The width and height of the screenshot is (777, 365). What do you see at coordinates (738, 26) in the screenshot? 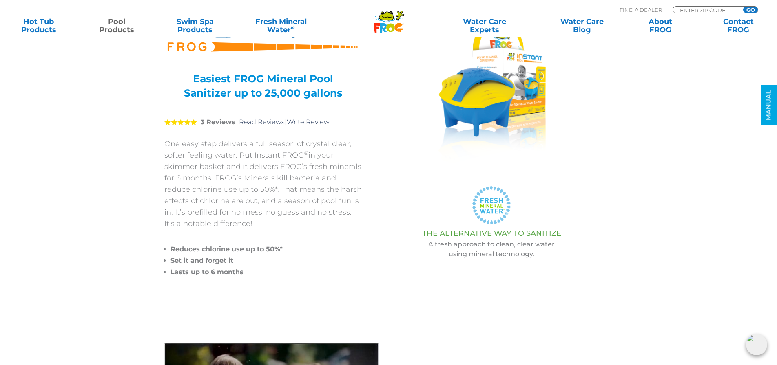
I see `a: ContactFROG` at bounding box center [738, 26].